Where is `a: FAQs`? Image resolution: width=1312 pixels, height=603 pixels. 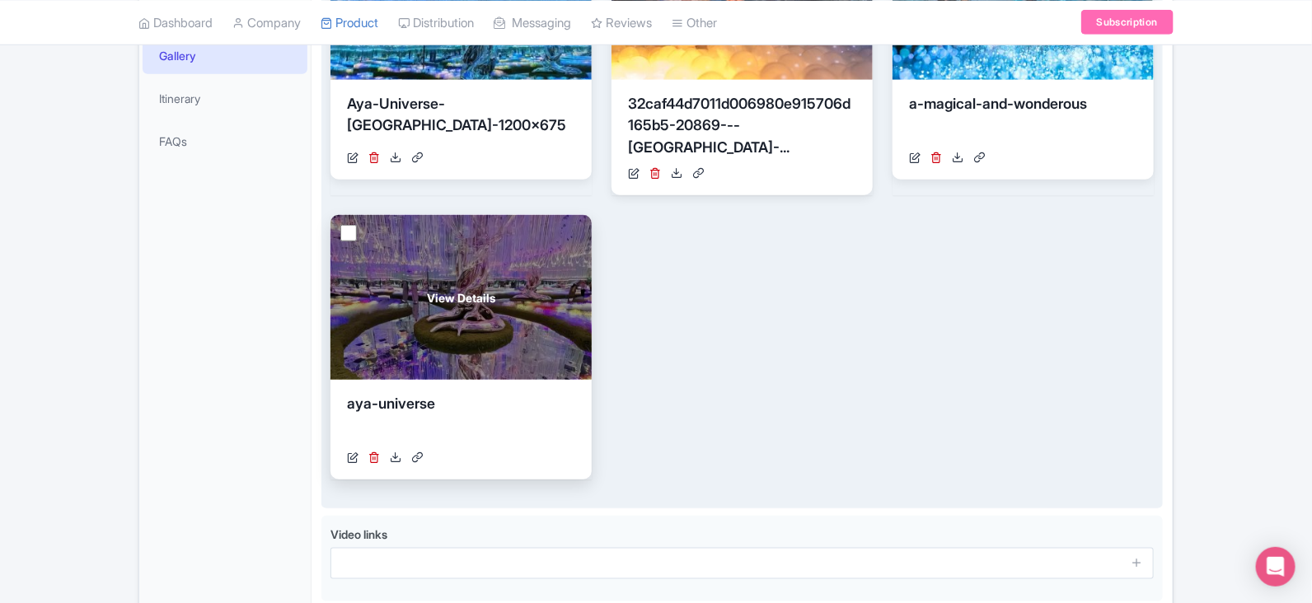
a: FAQs is located at coordinates (225, 141).